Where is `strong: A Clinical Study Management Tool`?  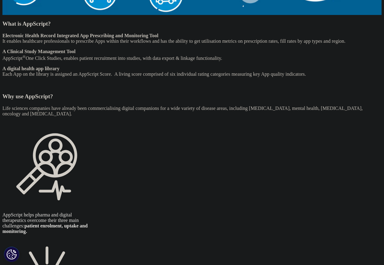 strong: A Clinical Study Management Tool is located at coordinates (39, 51).